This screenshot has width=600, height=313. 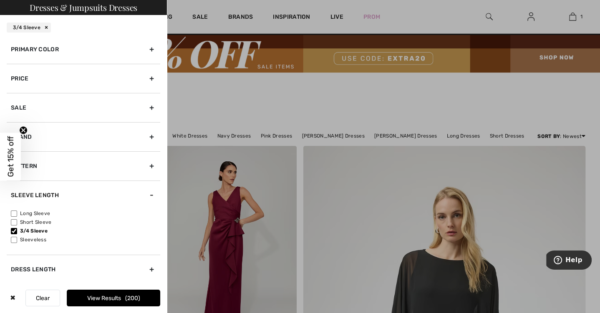 What do you see at coordinates (86, 222) in the screenshot?
I see `label: Short Sleeve` at bounding box center [86, 222].